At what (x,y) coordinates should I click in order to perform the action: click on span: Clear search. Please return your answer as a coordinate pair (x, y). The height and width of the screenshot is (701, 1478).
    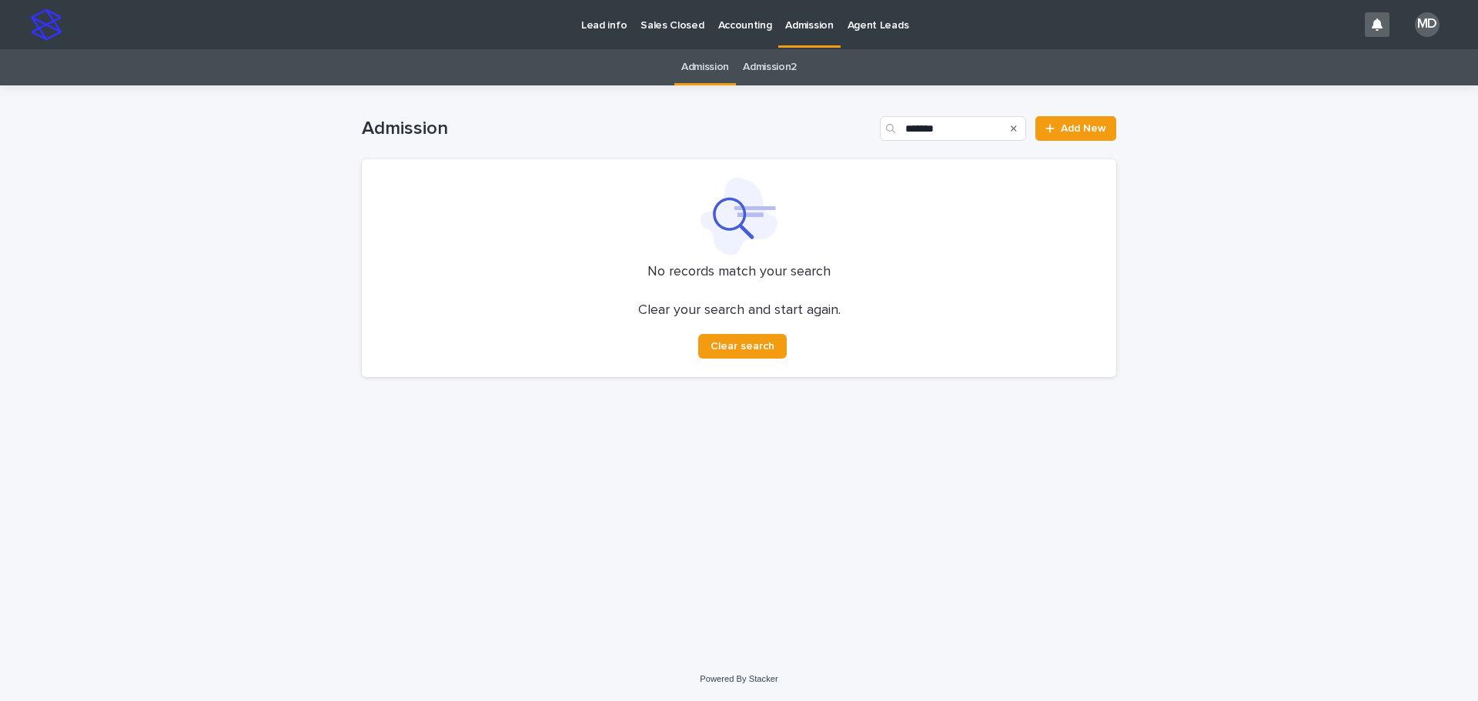
    Looking at the image, I should click on (742, 346).